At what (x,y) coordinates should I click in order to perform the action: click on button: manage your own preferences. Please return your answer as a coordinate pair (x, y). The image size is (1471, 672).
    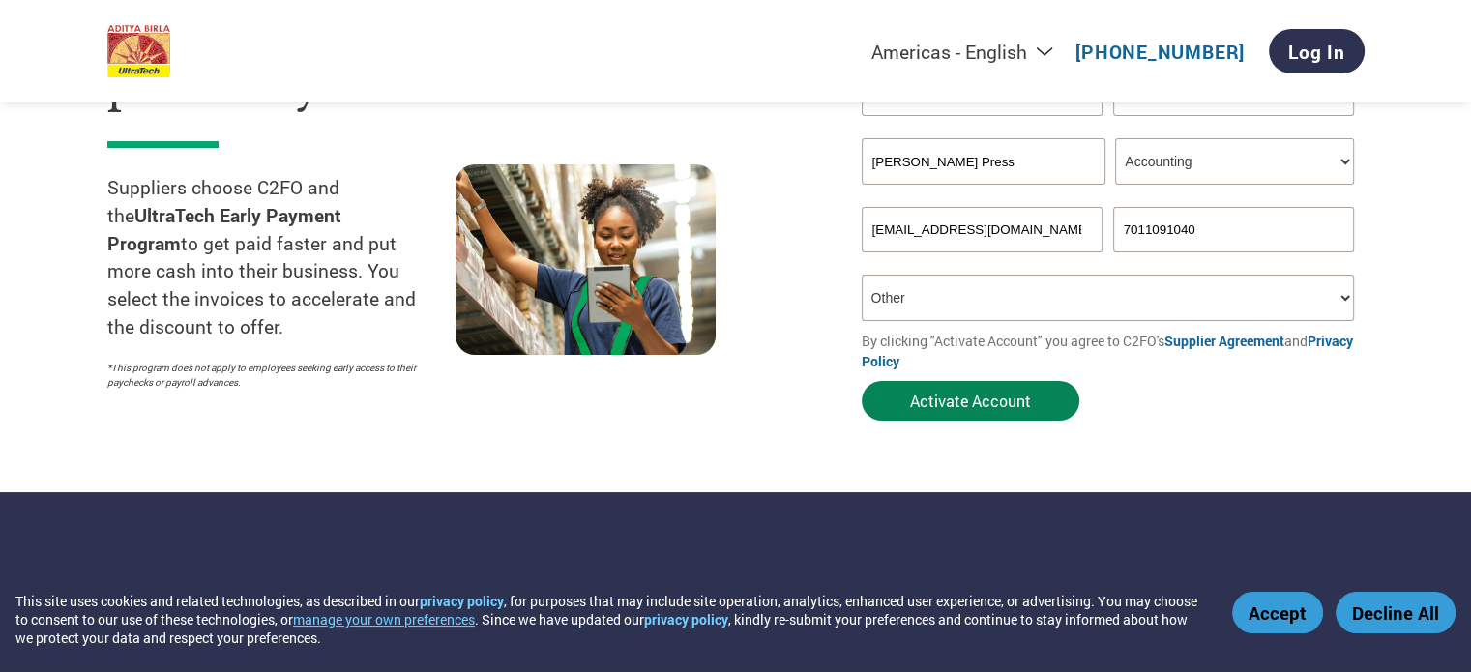
    Looking at the image, I should click on (384, 619).